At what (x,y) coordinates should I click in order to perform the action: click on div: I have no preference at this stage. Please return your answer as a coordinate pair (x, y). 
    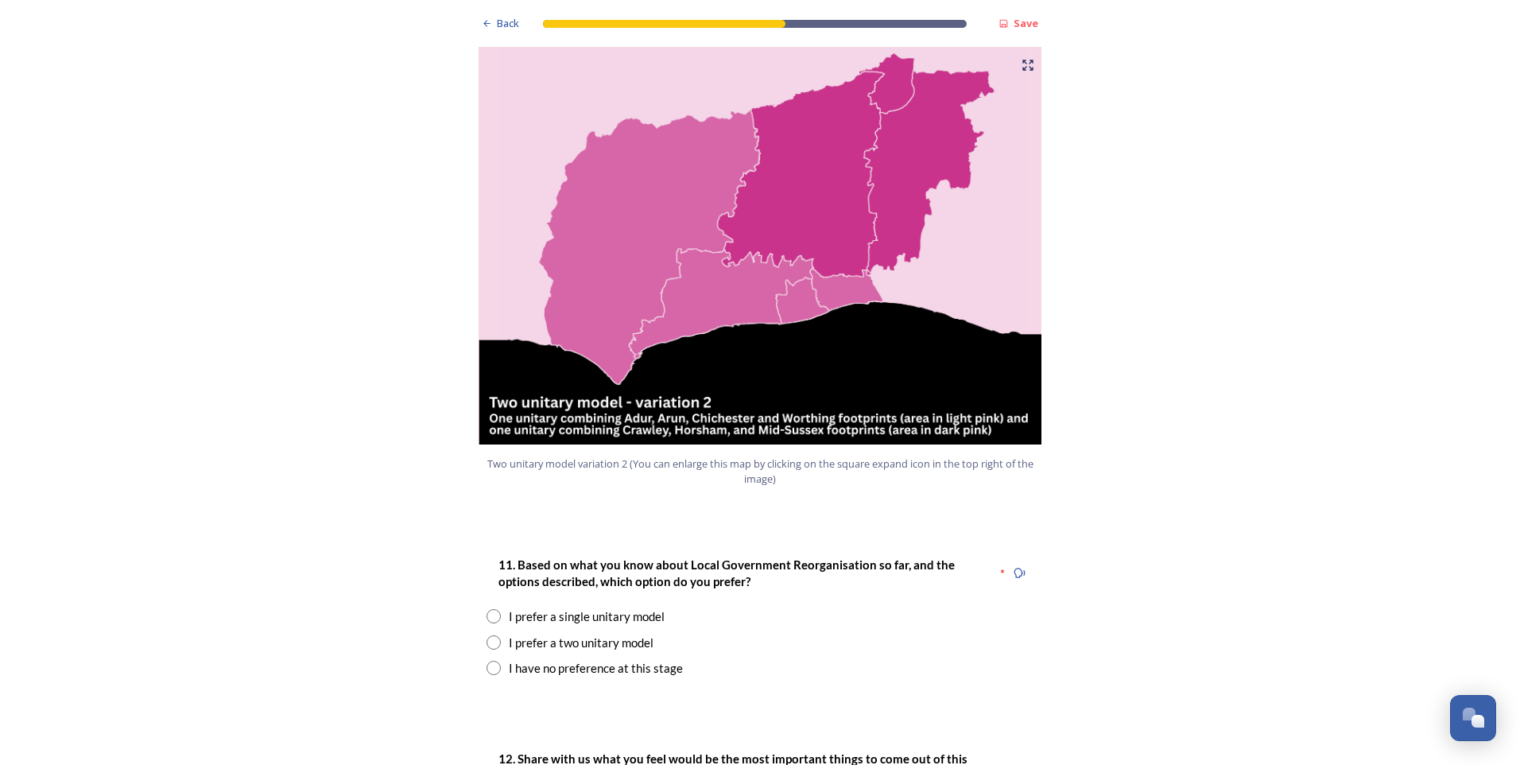
    Looking at the image, I should click on (596, 668).